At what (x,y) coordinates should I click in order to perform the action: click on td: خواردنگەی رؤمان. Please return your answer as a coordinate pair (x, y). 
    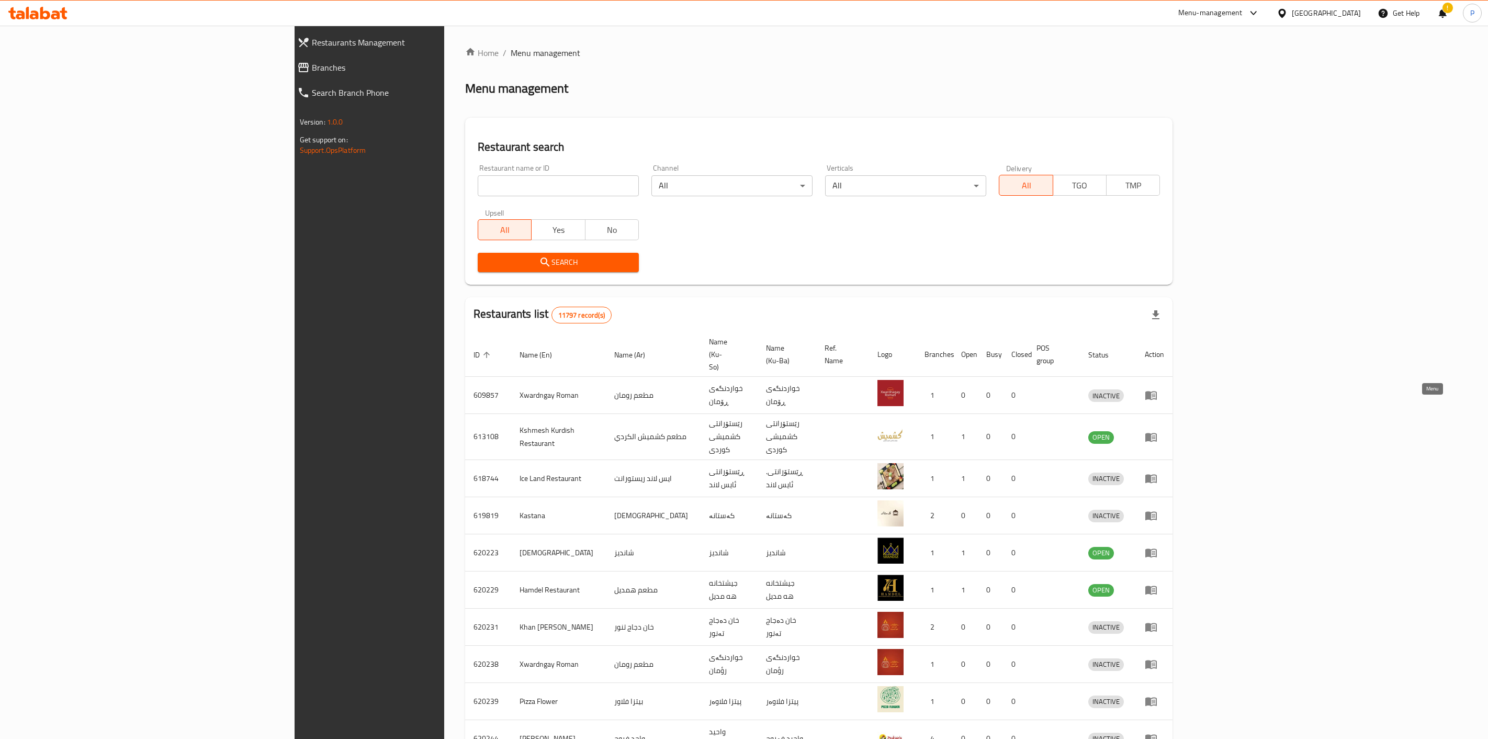
    Looking at the image, I should click on (787, 664).